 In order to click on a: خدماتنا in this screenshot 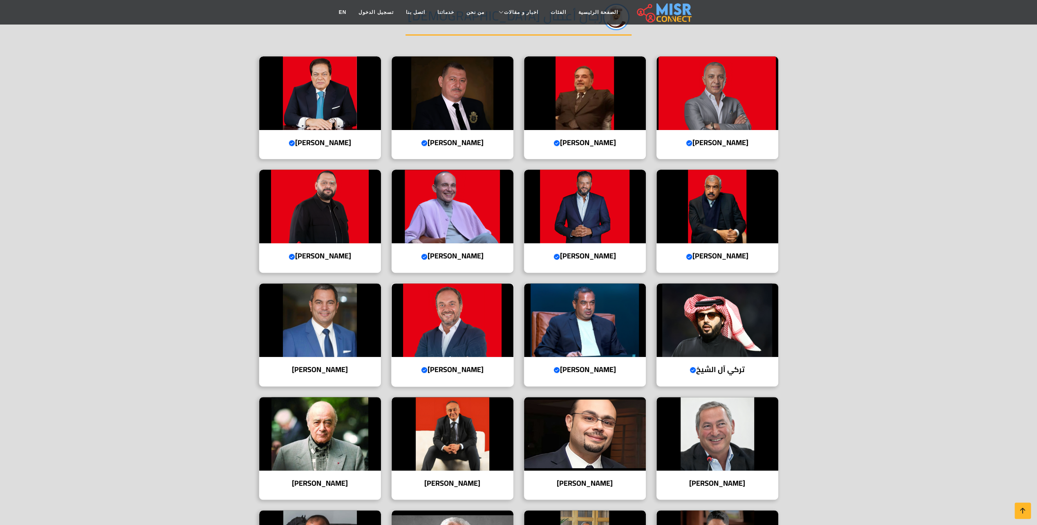, I will do `click(446, 12)`.